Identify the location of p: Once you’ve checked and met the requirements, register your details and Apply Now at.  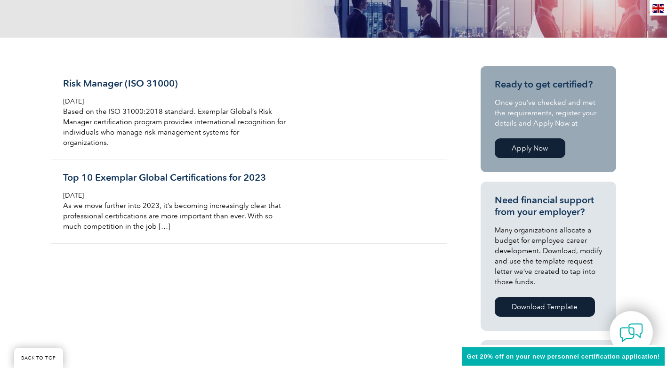
(549, 113).